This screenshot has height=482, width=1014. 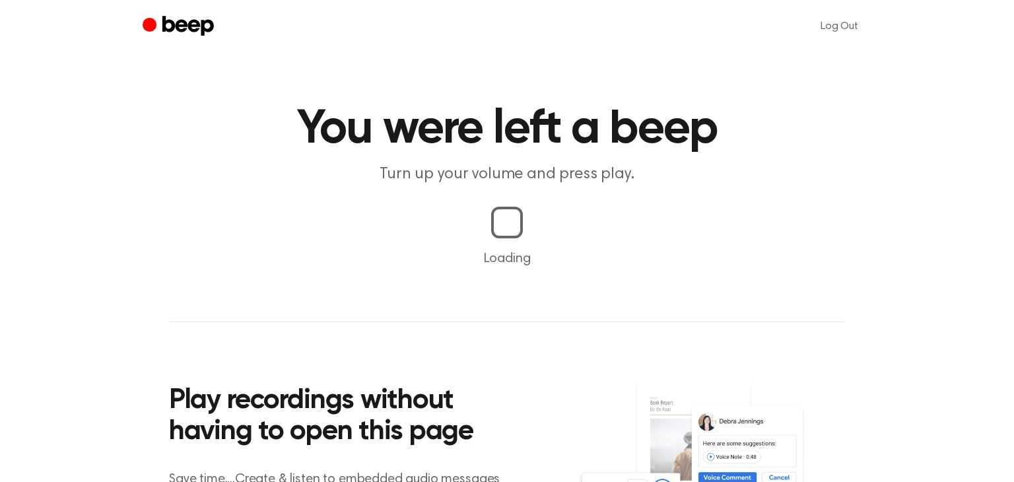 What do you see at coordinates (839, 26) in the screenshot?
I see `a: Log Out` at bounding box center [839, 26].